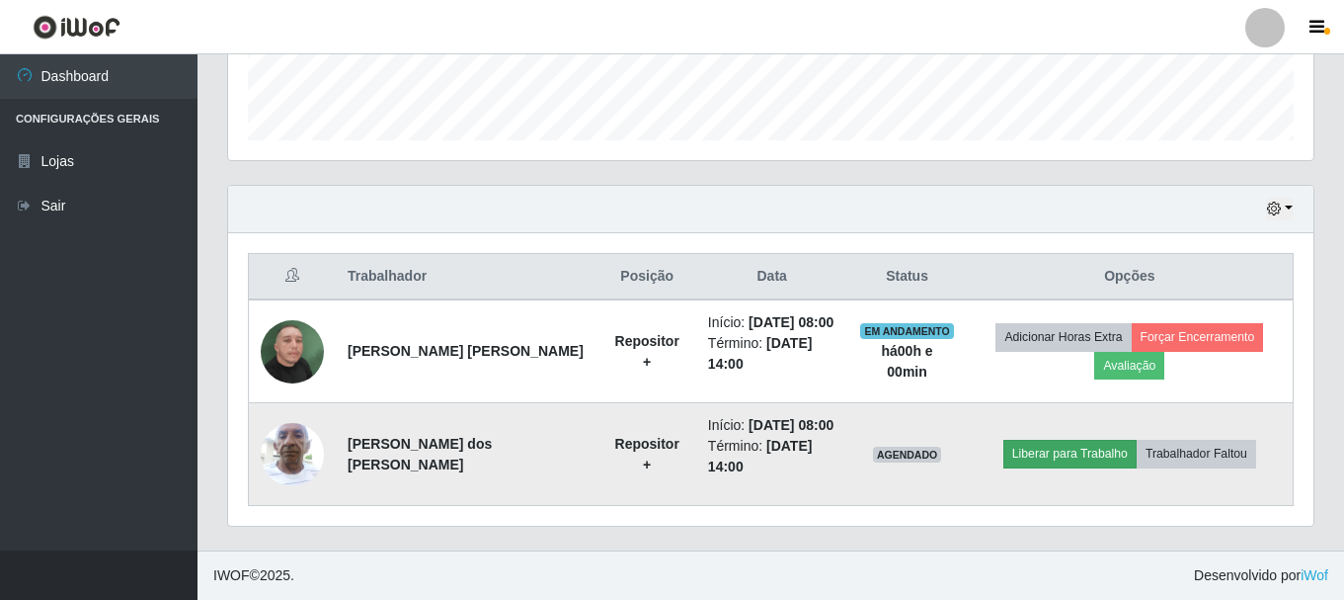 This screenshot has height=600, width=1344. Describe the element at coordinates (647, 277) in the screenshot. I see `th: Posição` at that location.